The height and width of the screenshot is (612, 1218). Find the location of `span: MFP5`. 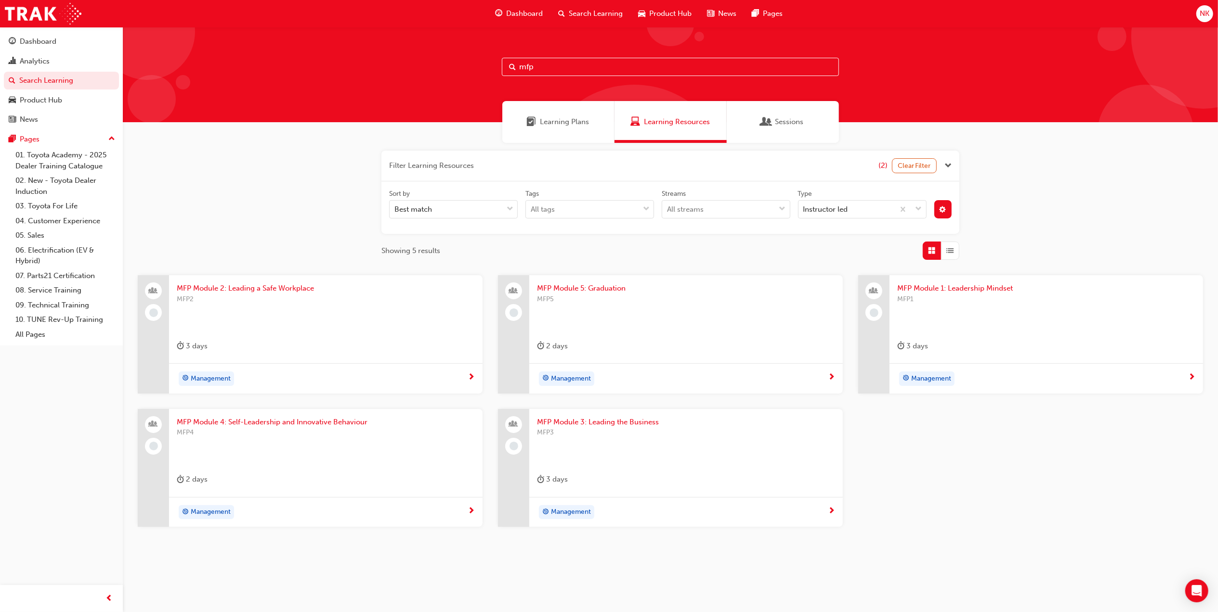

span: MFP5 is located at coordinates (686, 299).